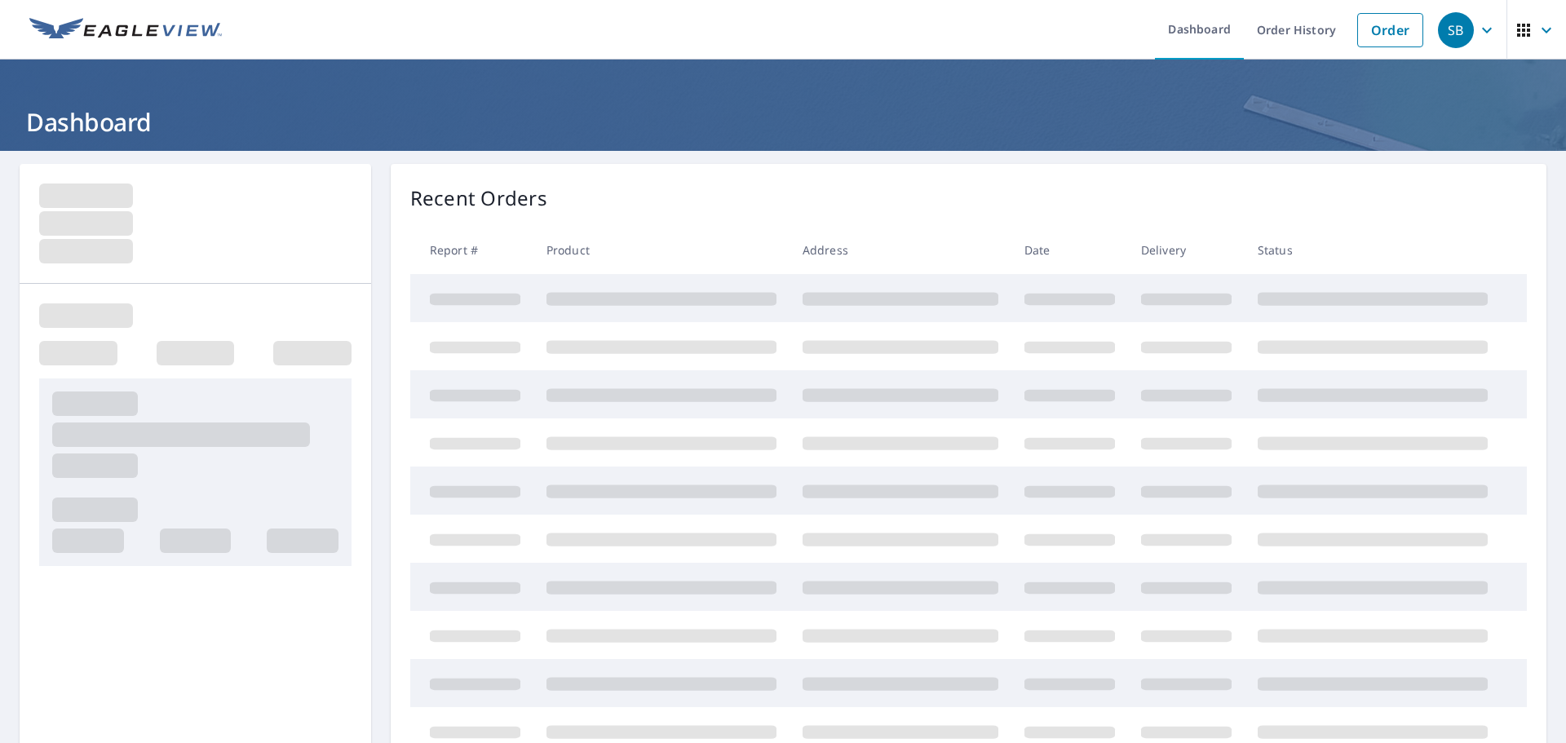 Image resolution: width=1566 pixels, height=743 pixels. Describe the element at coordinates (1456, 30) in the screenshot. I see `div: SB` at that location.